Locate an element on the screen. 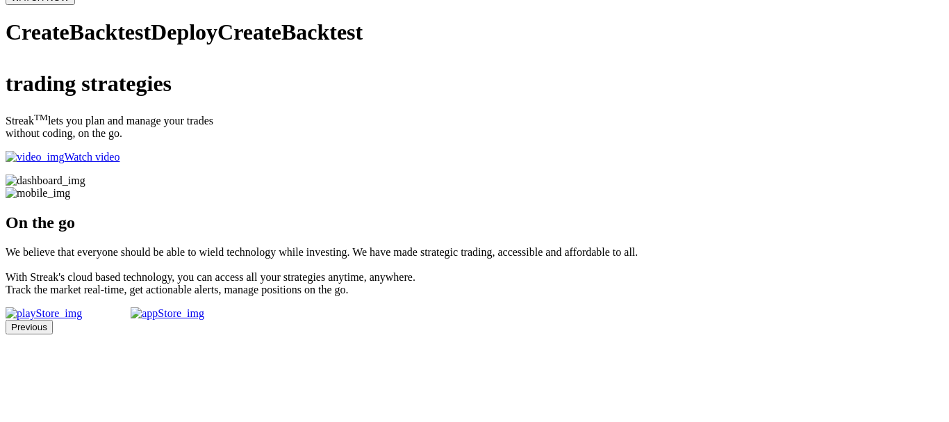 Image resolution: width=949 pixels, height=422 pixels. button: Previous is located at coordinates (29, 327).